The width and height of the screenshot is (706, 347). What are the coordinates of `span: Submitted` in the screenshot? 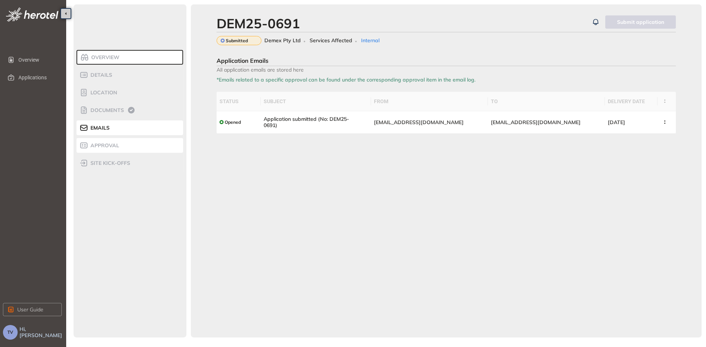 It's located at (237, 41).